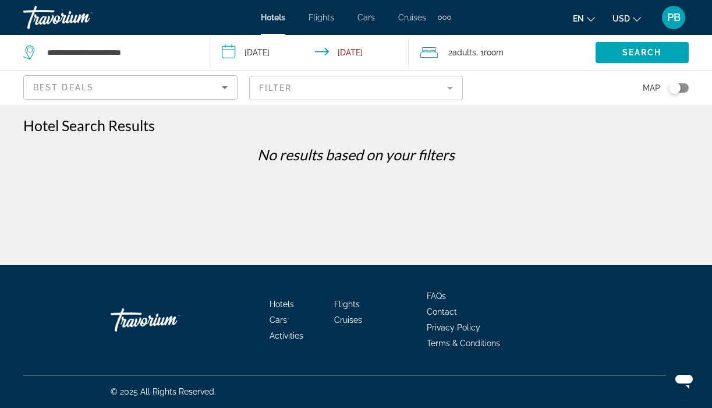 The width and height of the screenshot is (712, 408). What do you see at coordinates (163, 391) in the screenshot?
I see `span: © 2025 All Rights Reserved.` at bounding box center [163, 391].